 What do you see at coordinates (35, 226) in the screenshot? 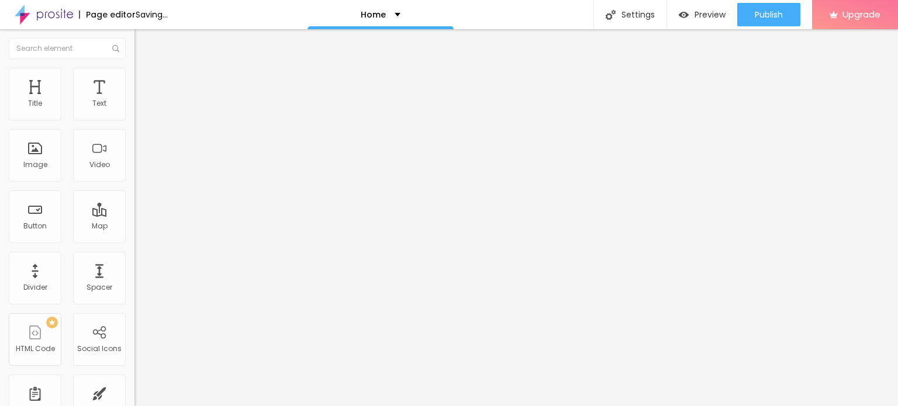
I see `div: Button` at bounding box center [35, 226].